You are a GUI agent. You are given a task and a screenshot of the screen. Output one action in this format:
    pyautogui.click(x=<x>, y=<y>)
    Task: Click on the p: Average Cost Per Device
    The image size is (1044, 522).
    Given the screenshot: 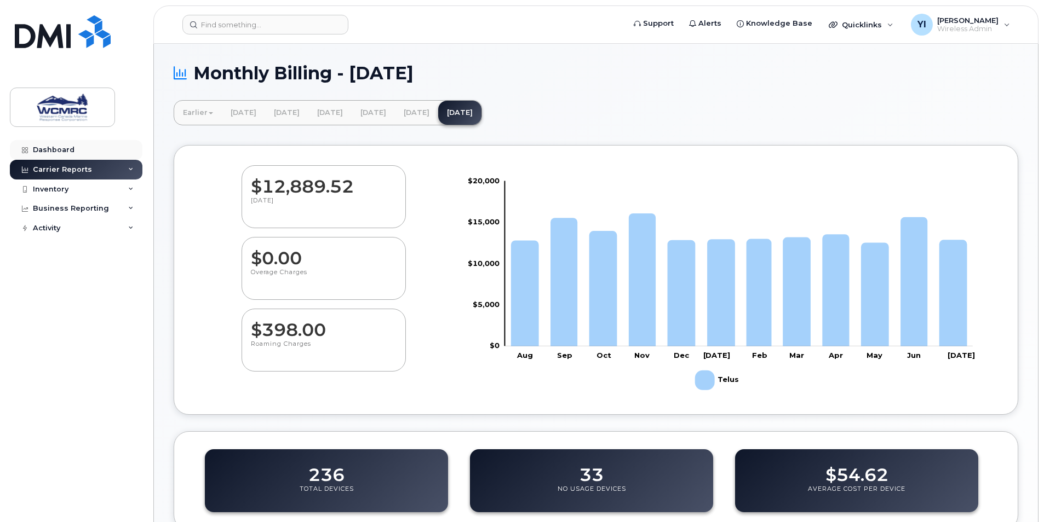 What is the action you would take?
    pyautogui.click(x=857, y=495)
    